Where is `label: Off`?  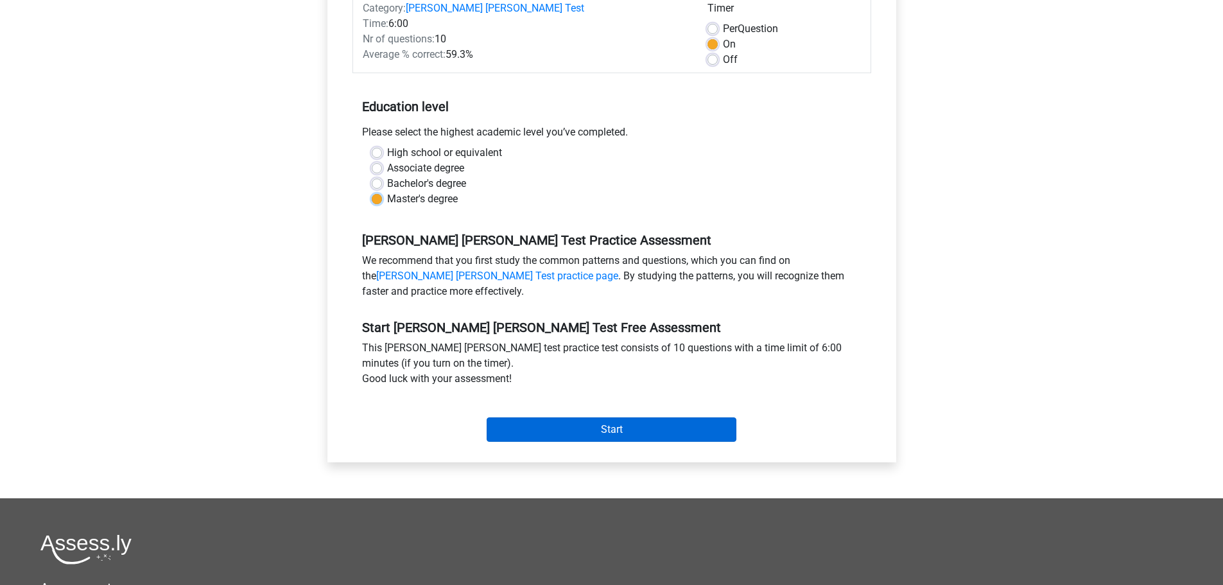
label: Off is located at coordinates (730, 60).